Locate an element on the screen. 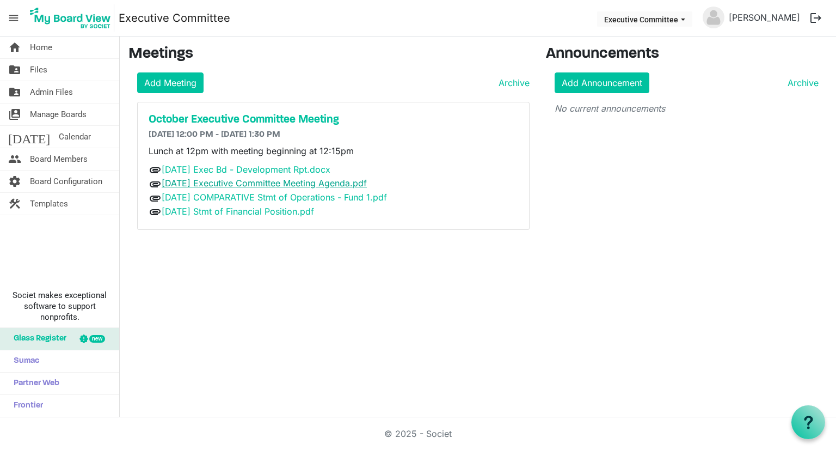 Image resolution: width=836 pixels, height=450 pixels. span: Admin Files is located at coordinates (51, 92).